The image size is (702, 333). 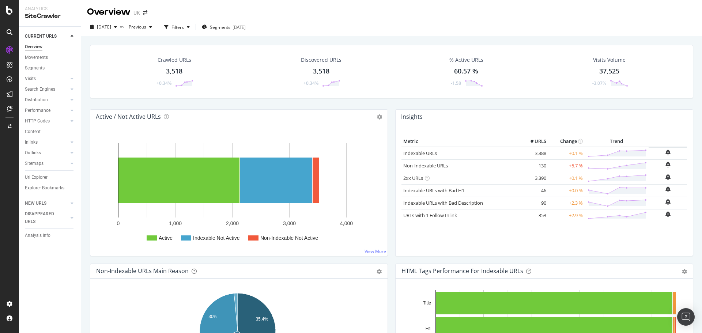 What do you see at coordinates (426, 166) in the screenshot?
I see `a: Non-Indexable URLs` at bounding box center [426, 166].